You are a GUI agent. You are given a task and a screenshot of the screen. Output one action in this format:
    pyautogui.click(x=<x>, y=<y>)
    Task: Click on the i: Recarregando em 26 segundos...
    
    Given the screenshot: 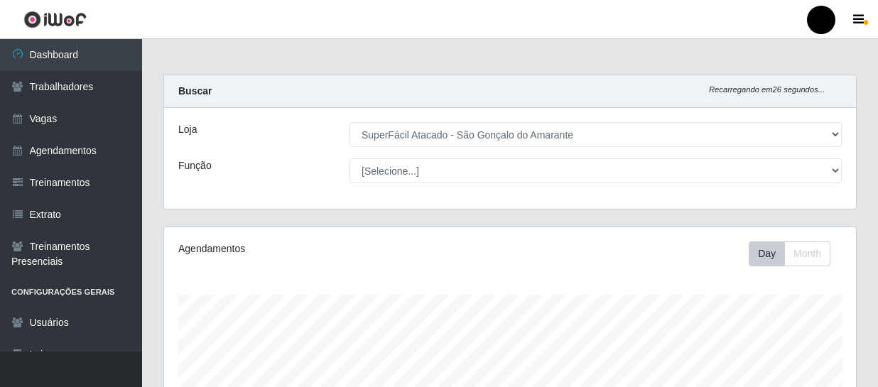 What is the action you would take?
    pyautogui.click(x=767, y=90)
    